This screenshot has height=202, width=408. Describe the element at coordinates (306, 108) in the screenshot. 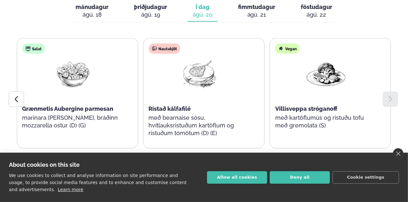

I see `span: Villisveppa stróganoff` at that location.